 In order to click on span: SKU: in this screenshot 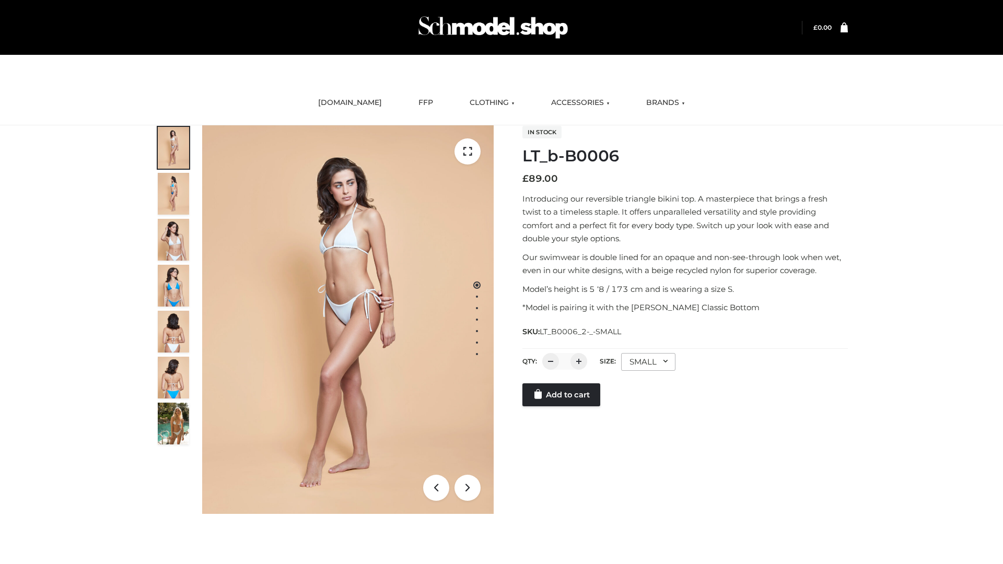, I will do `click(572, 332)`.